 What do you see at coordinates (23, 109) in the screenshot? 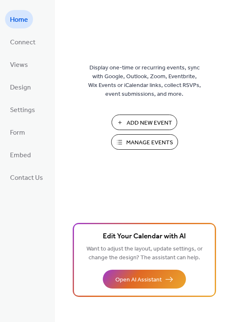
I see `a: Settings` at bounding box center [23, 109].